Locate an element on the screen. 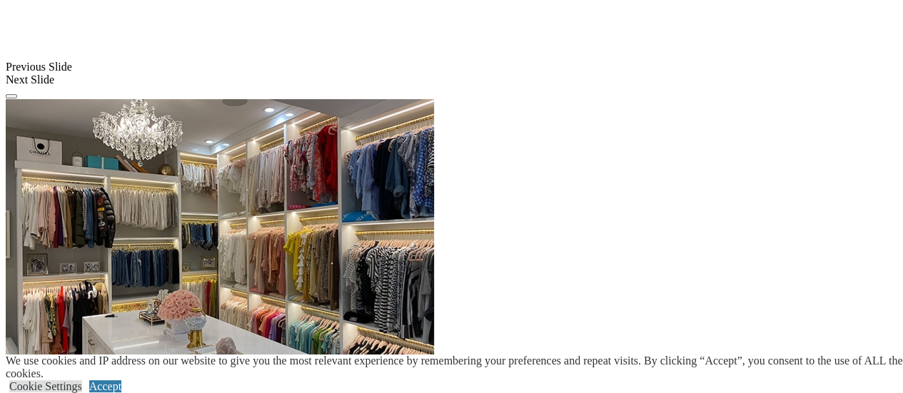 This screenshot has width=903, height=393. div: Next Slide is located at coordinates (451, 80).